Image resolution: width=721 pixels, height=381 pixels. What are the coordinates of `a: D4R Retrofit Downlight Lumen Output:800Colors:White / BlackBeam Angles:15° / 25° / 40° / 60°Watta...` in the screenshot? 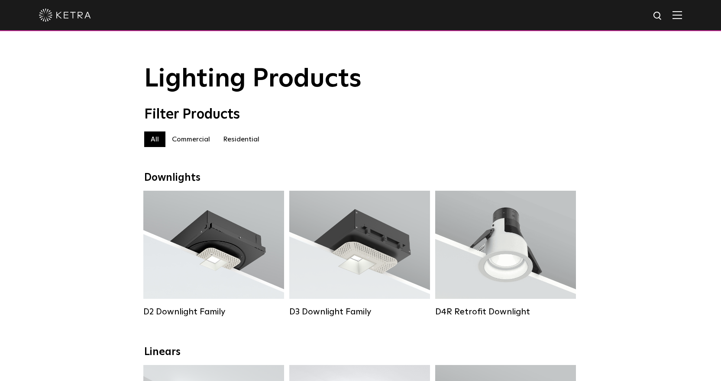 It's located at (505, 254).